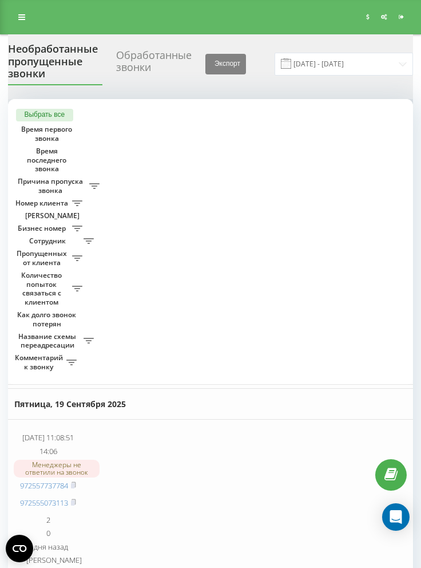  What do you see at coordinates (49, 241) in the screenshot?
I see `span: Сотрудник` at bounding box center [49, 241].